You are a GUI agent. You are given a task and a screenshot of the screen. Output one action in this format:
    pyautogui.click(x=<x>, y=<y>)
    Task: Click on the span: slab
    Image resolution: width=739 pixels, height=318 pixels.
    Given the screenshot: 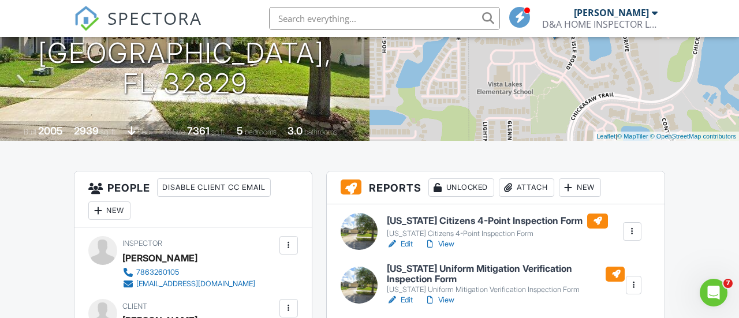 What is the action you would take?
    pyautogui.click(x=144, y=132)
    